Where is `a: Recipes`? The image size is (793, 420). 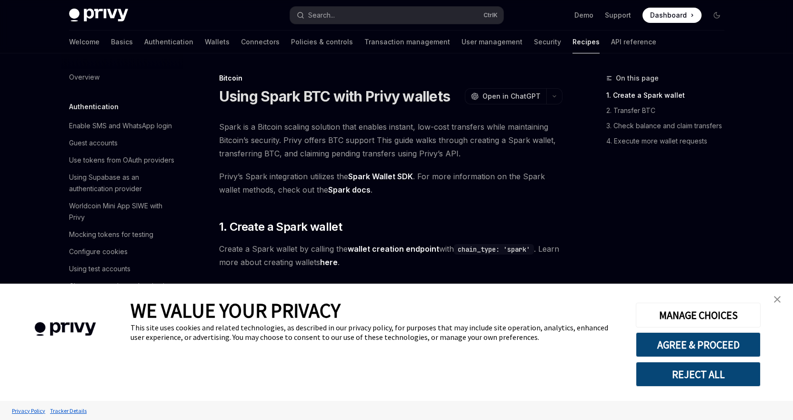 a: Recipes is located at coordinates (586, 42).